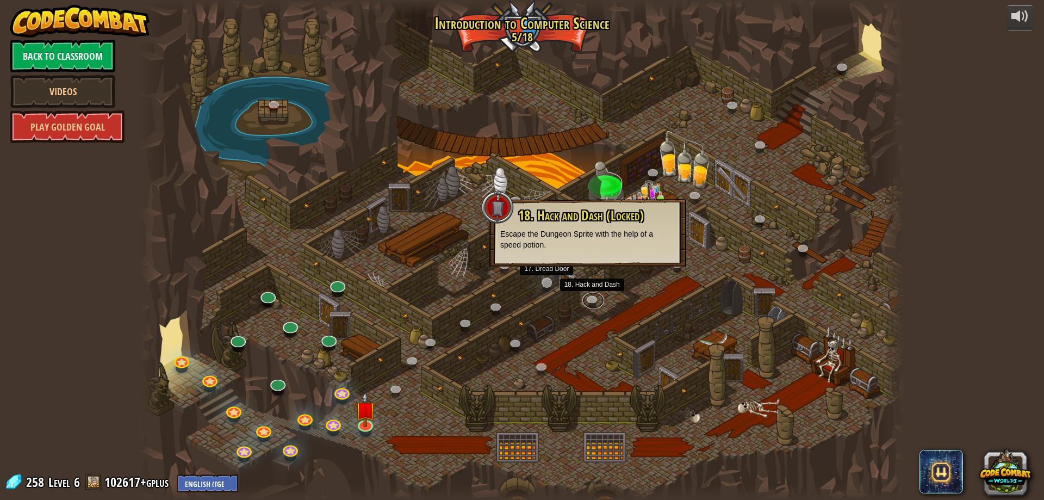 This screenshot has height=500, width=1044. What do you see at coordinates (138, 482) in the screenshot?
I see `a: 102617+gplus` at bounding box center [138, 482].